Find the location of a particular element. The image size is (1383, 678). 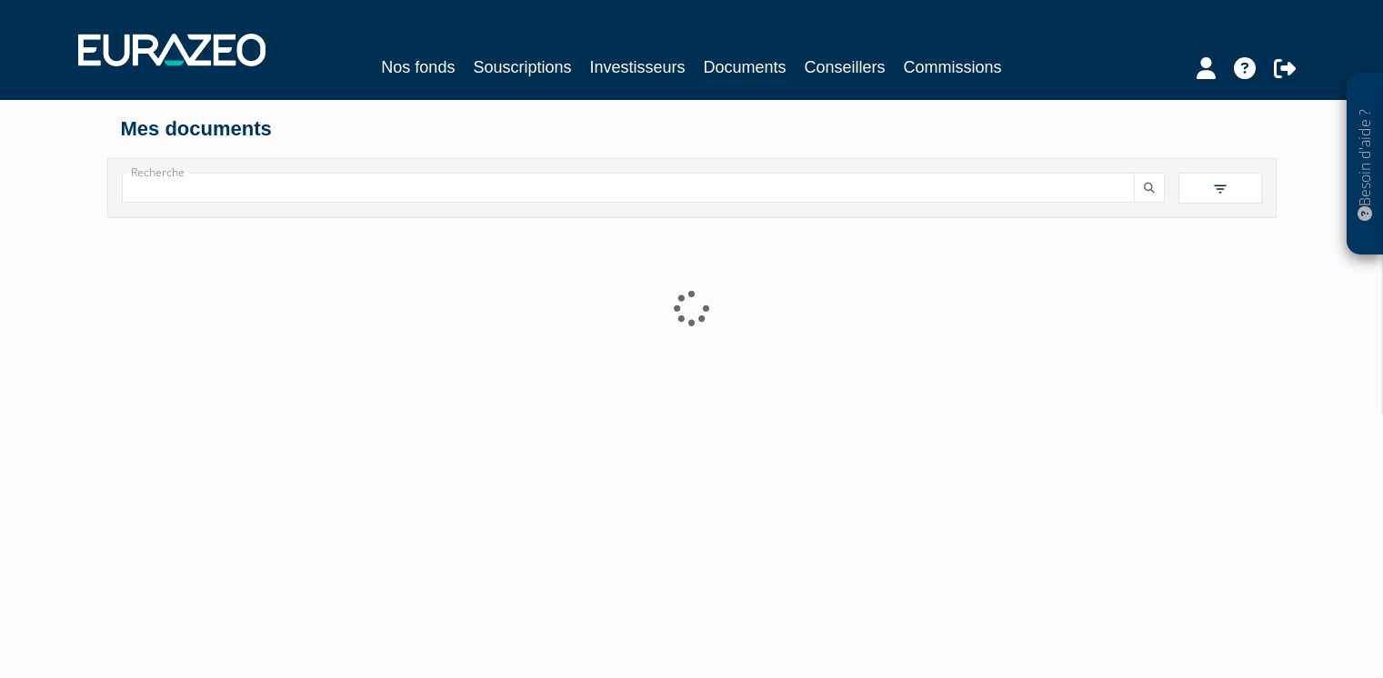

h4: Mes documents is located at coordinates (692, 129).